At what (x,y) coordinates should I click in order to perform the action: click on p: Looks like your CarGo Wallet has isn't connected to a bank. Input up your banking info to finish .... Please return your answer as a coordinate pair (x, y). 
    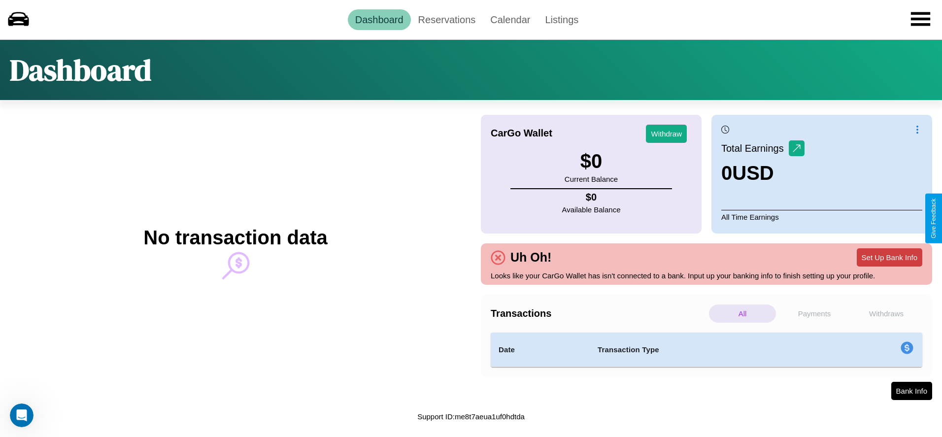
    Looking at the image, I should click on (706, 275).